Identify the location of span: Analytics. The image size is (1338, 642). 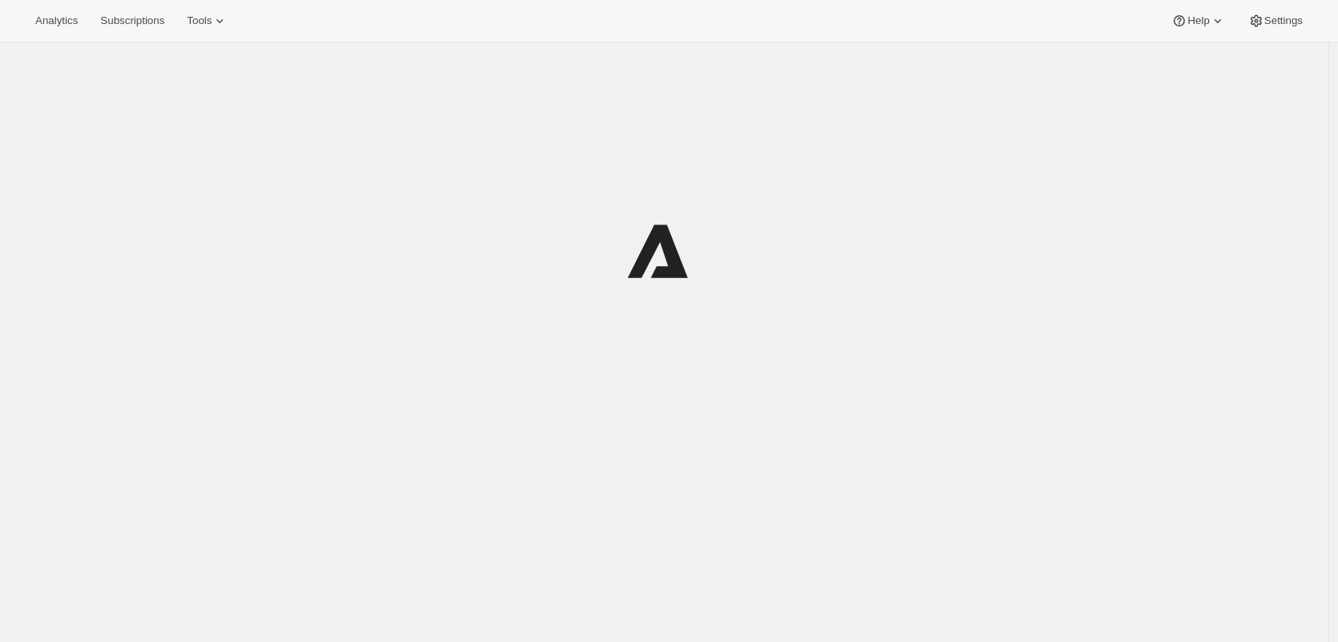
(56, 21).